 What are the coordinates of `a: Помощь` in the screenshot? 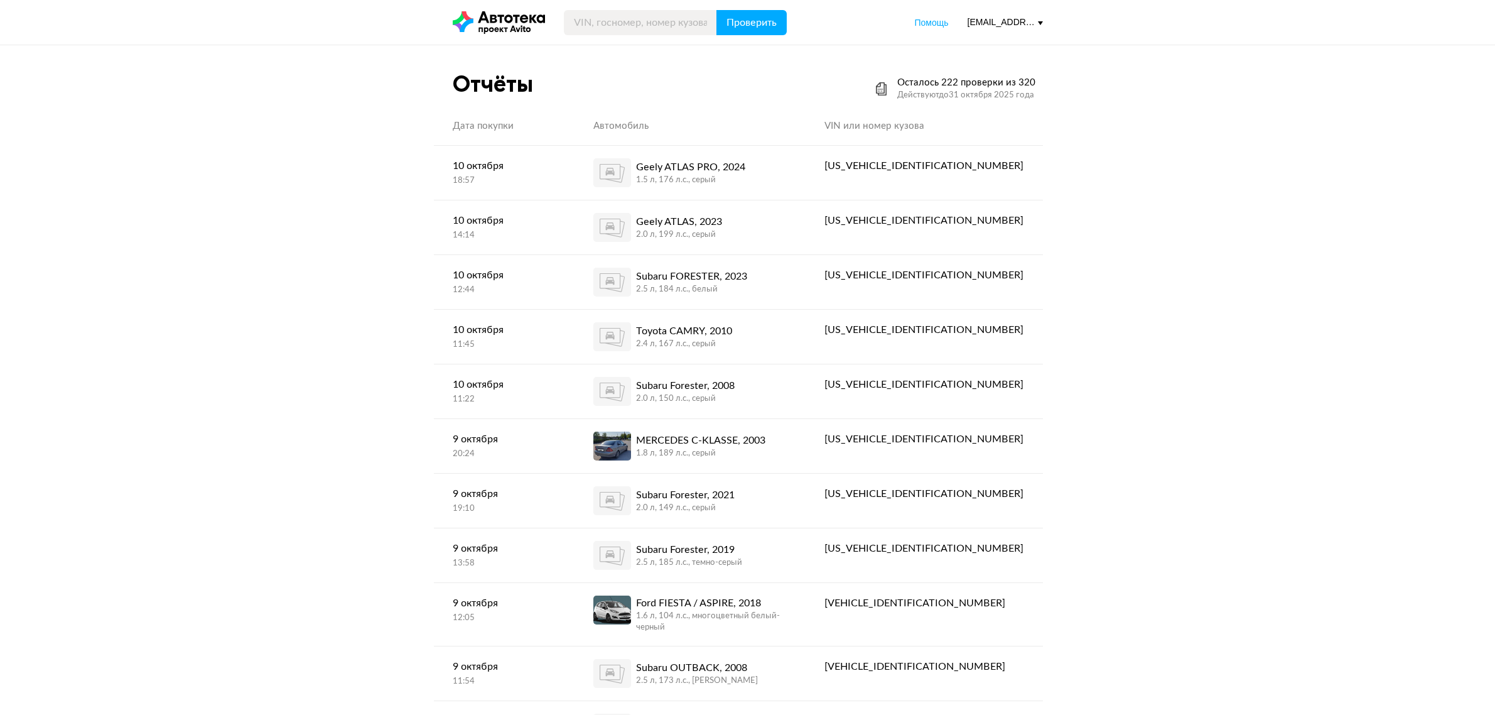 It's located at (931, 23).